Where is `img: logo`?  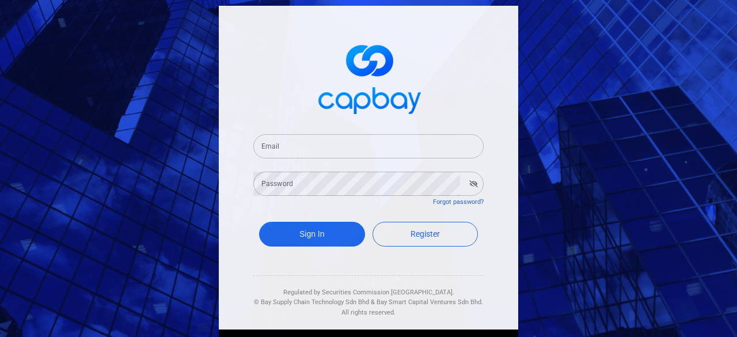 img: logo is located at coordinates (369, 77).